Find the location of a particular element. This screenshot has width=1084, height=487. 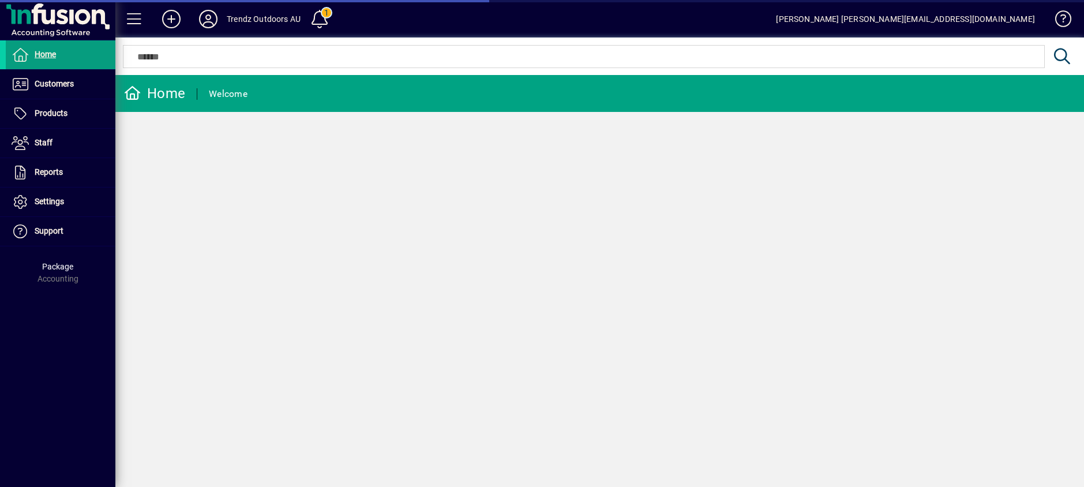

a: Reports is located at coordinates (61, 173).